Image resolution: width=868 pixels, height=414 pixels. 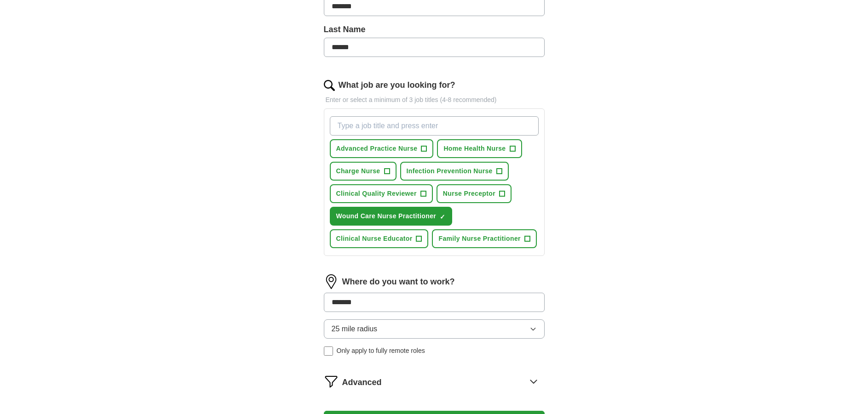 What do you see at coordinates (398, 282) in the screenshot?
I see `label: Where do you want to work?` at bounding box center [398, 282].